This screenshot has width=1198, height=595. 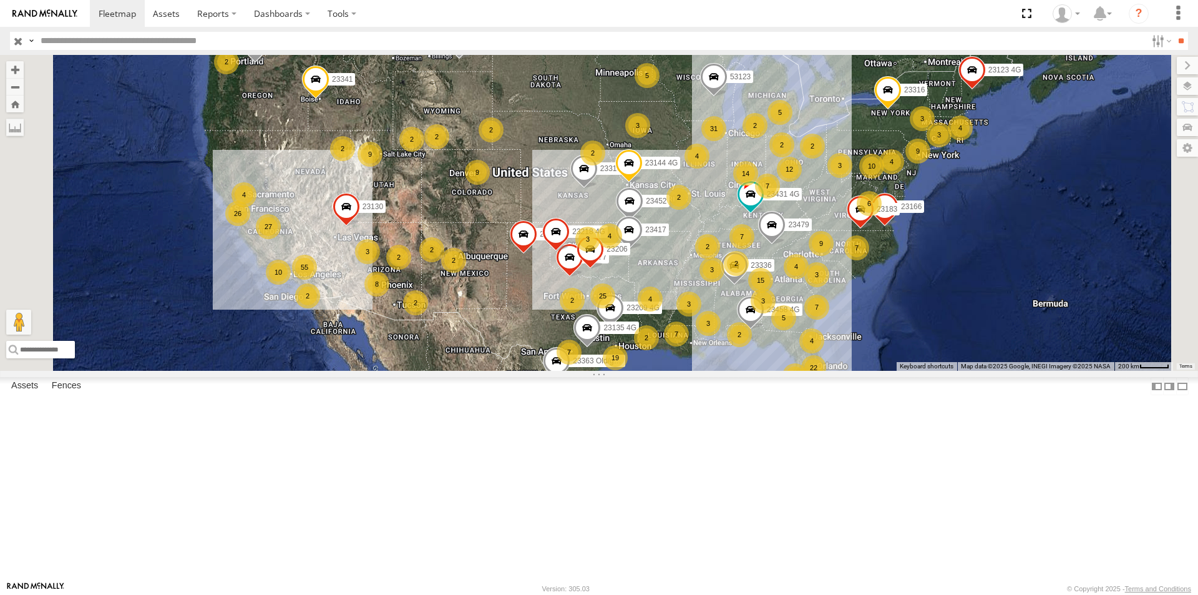 I want to click on div: 22, so click(x=814, y=368).